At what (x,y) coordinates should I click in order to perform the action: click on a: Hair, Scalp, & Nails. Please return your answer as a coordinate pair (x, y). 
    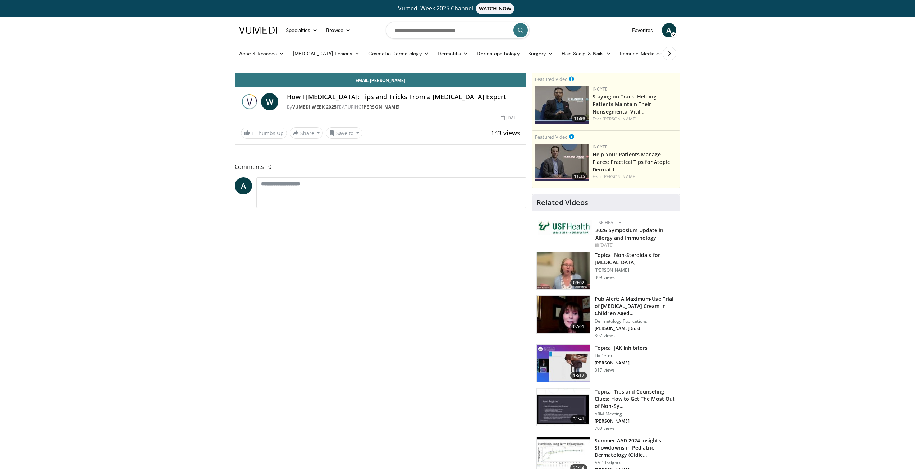
    Looking at the image, I should click on (586, 54).